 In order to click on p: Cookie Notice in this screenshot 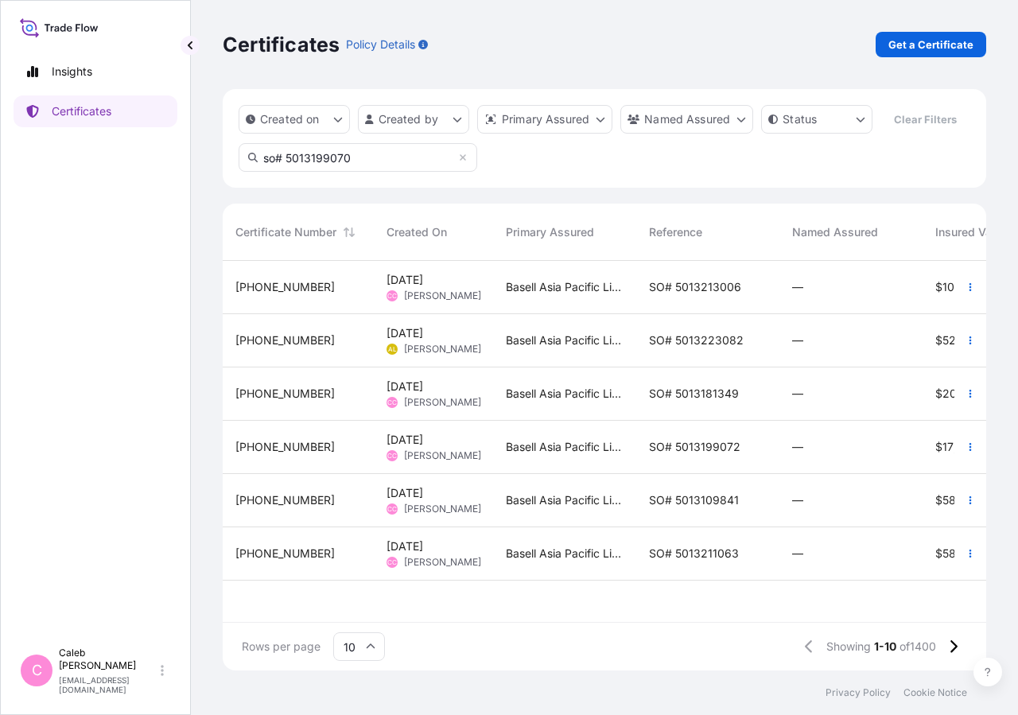, I will do `click(936, 693)`.